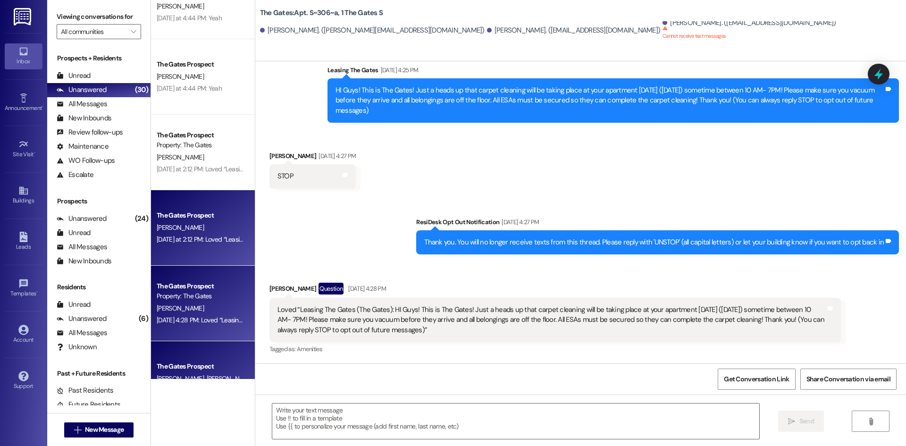 The width and height of the screenshot is (906, 446). What do you see at coordinates (23, 17) in the screenshot?
I see `img: ResiDesk Logo` at bounding box center [23, 17].